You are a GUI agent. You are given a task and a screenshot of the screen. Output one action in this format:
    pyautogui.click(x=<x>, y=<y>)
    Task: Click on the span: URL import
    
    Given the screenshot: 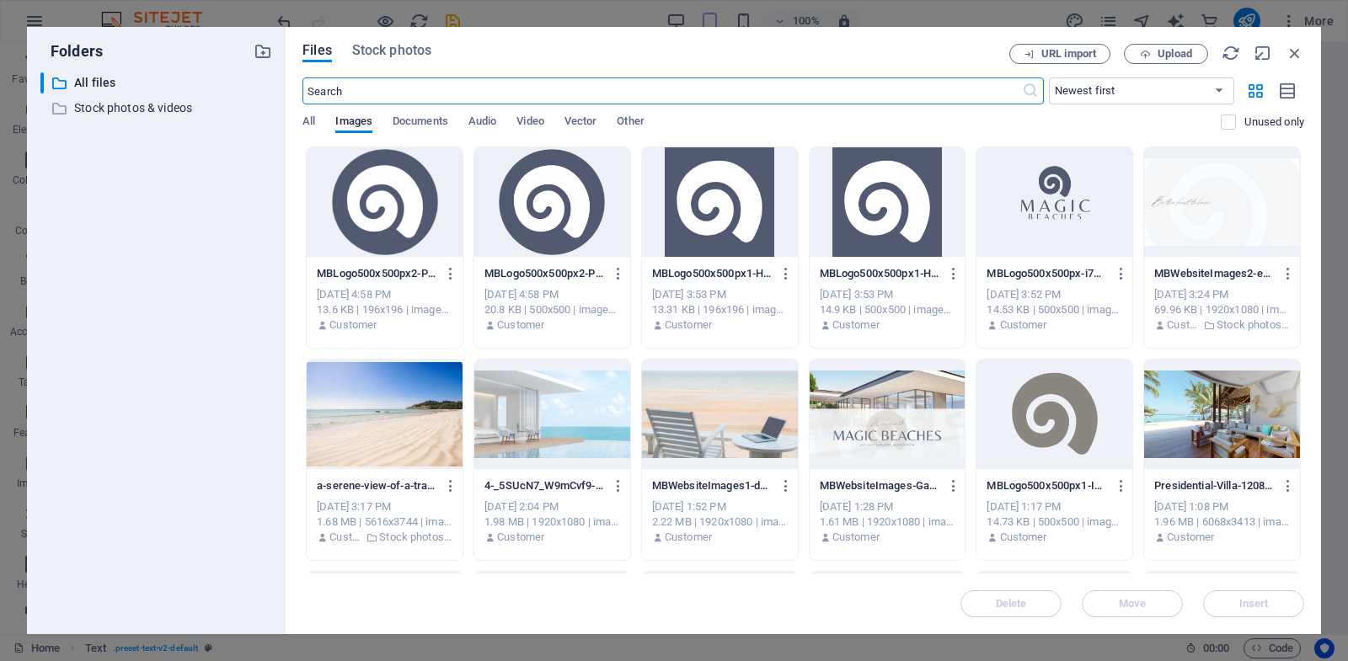 What is the action you would take?
    pyautogui.click(x=1068, y=54)
    